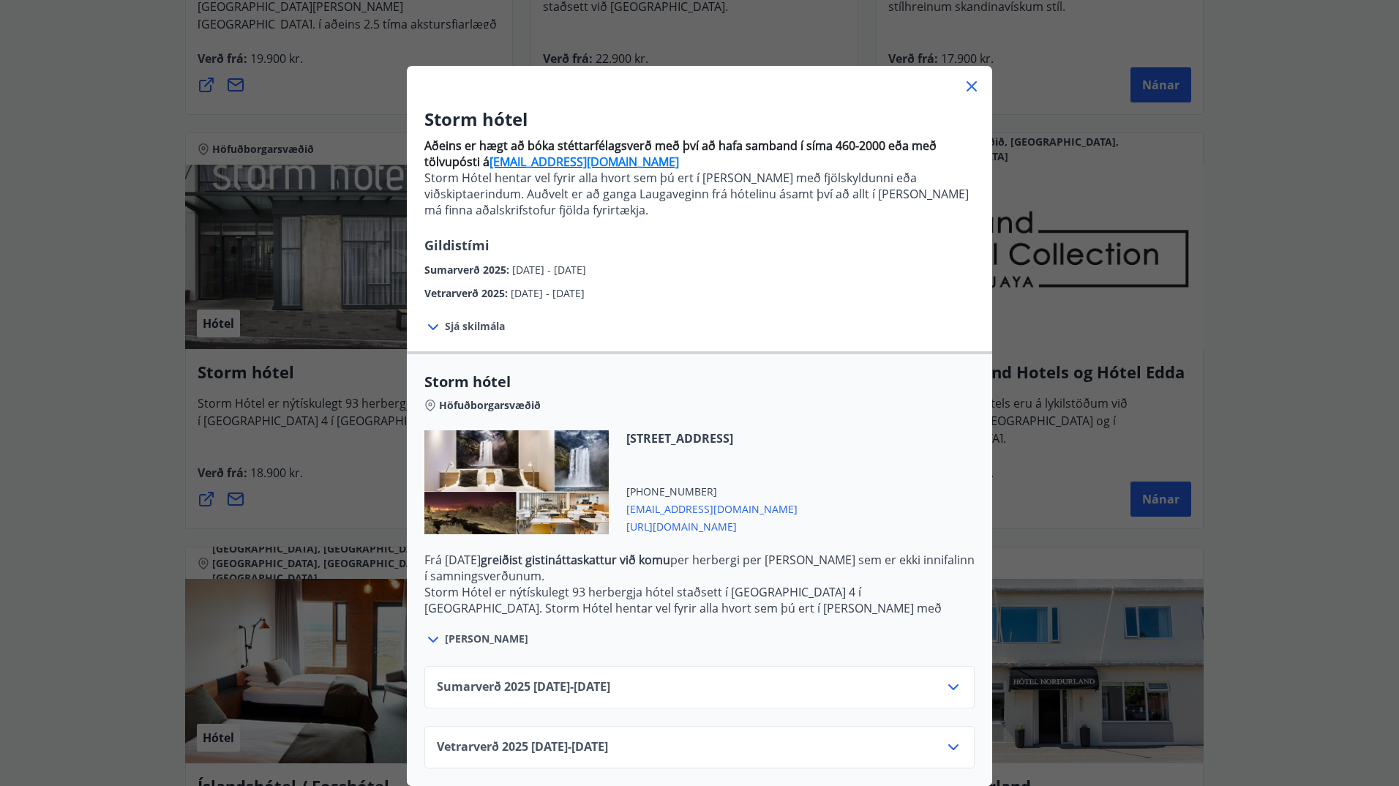  I want to click on span: Gildistími, so click(456, 245).